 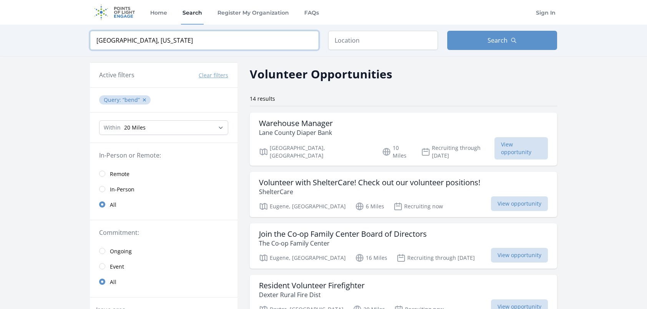 What do you see at coordinates (113, 99) in the screenshot?
I see `span: Query :` at bounding box center [113, 99].